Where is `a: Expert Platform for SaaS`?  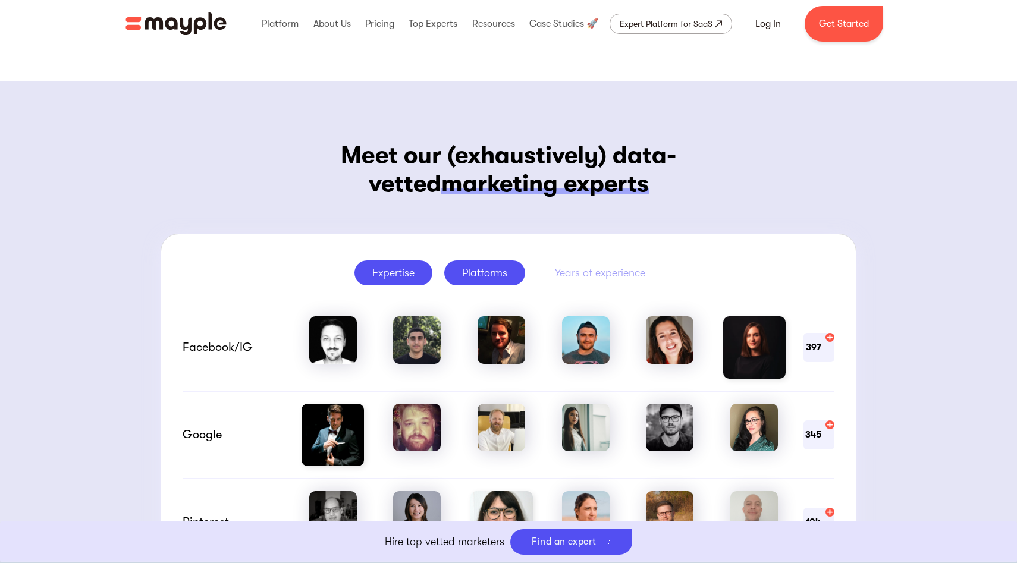
a: Expert Platform for SaaS is located at coordinates (671, 24).